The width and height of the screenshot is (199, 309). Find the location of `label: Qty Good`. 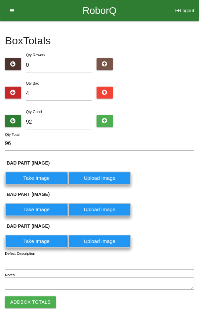

label: Qty Good is located at coordinates (34, 112).